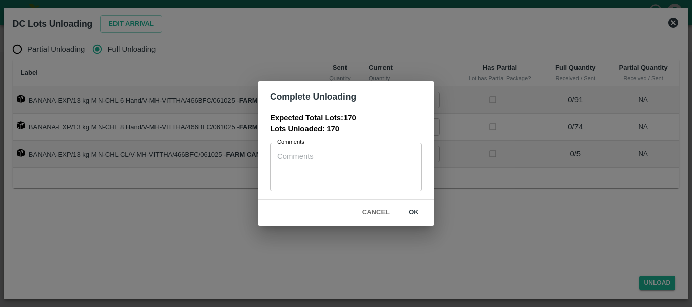 The height and width of the screenshot is (307, 692). I want to click on b: Complete Unloading, so click(313, 97).